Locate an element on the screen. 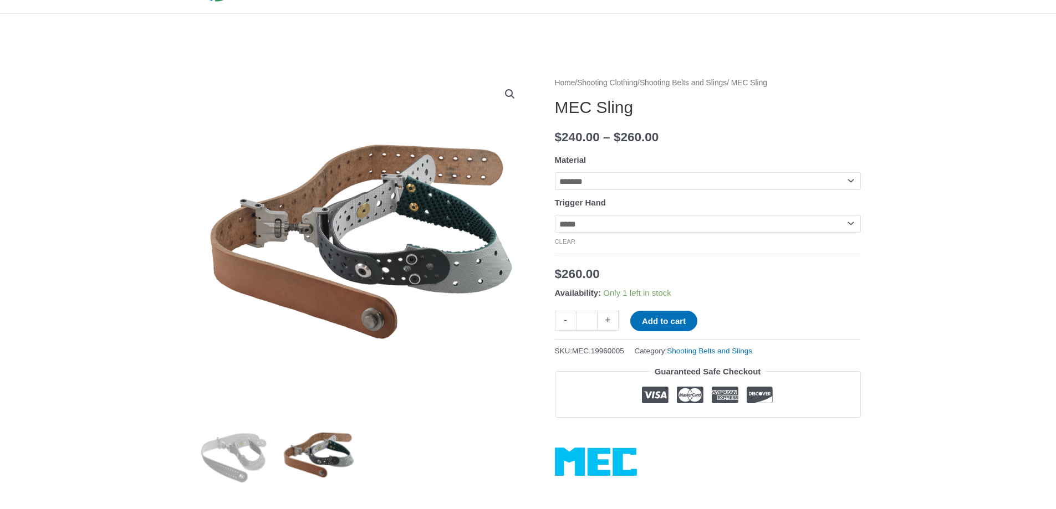 This screenshot has height=509, width=1056. h1: MEC Sling is located at coordinates (708, 108).